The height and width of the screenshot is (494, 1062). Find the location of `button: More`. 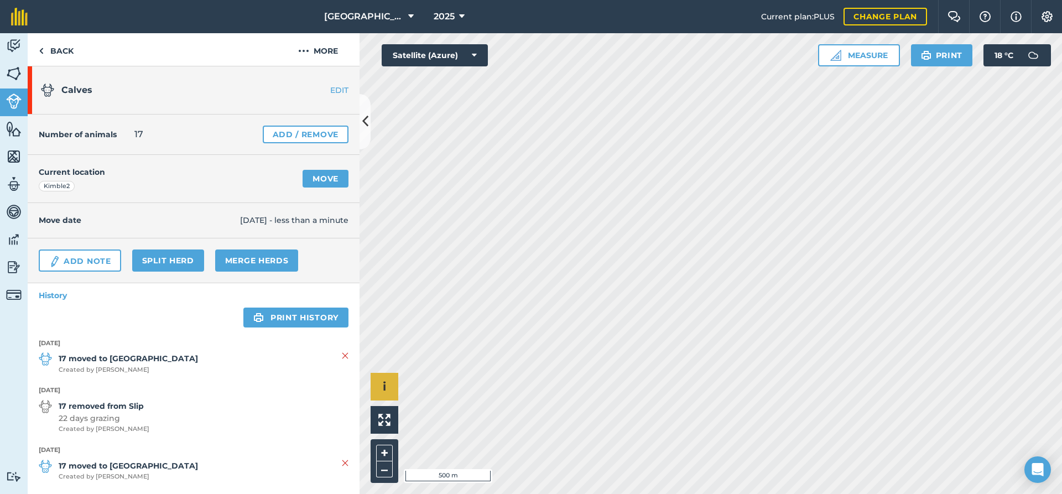

button: More is located at coordinates (318, 49).